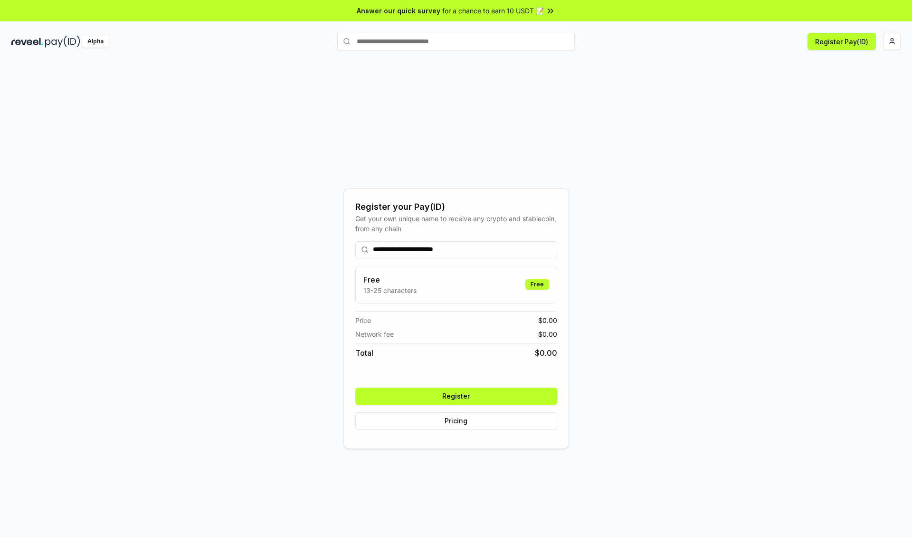 This screenshot has width=912, height=537. I want to click on h3: Free, so click(390, 279).